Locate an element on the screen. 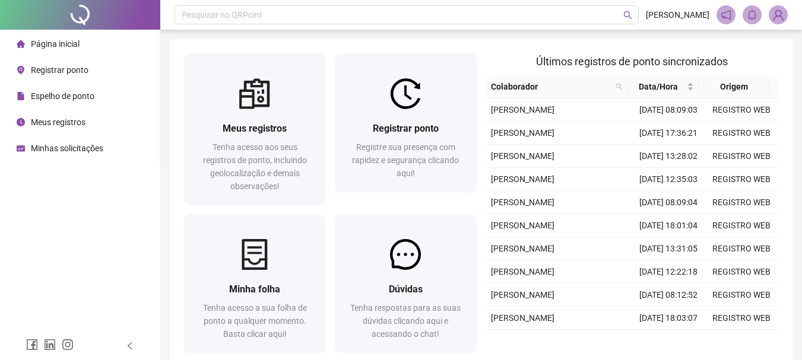 Image resolution: width=802 pixels, height=360 pixels. span: facebook is located at coordinates (32, 345).